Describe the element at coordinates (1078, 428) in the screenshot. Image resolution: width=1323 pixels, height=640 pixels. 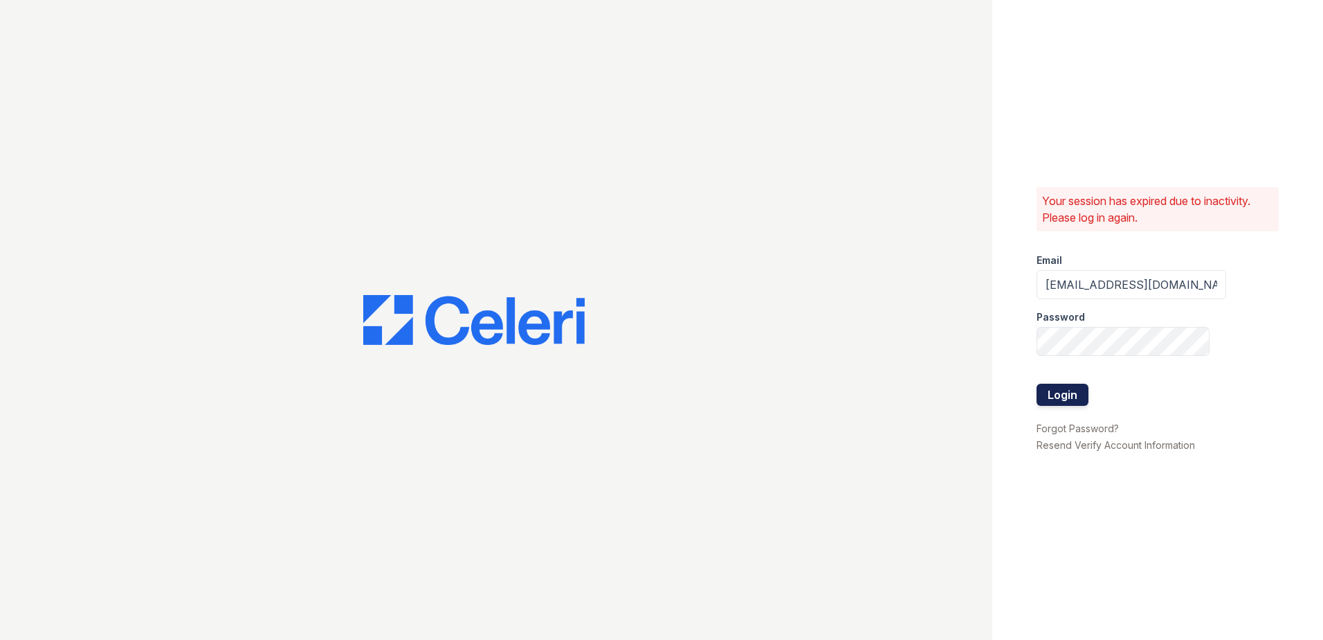
I see `a: Forgot Password?` at that location.